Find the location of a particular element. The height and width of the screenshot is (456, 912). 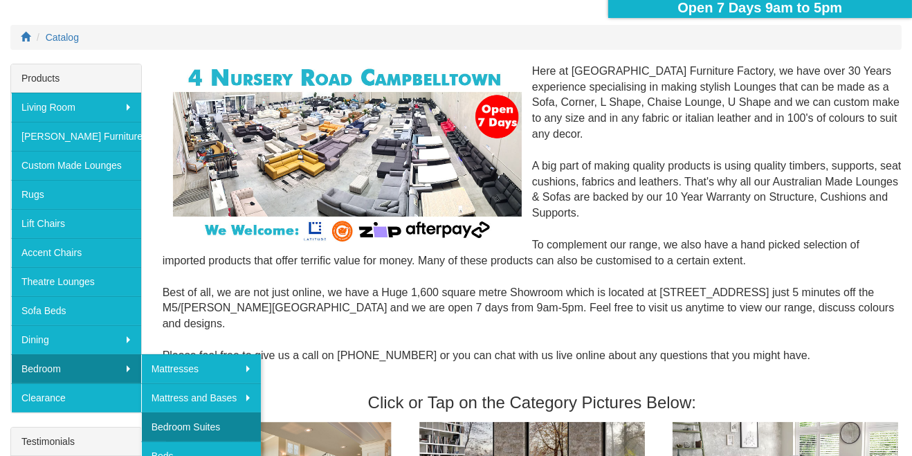

span: Catalog is located at coordinates (62, 37).